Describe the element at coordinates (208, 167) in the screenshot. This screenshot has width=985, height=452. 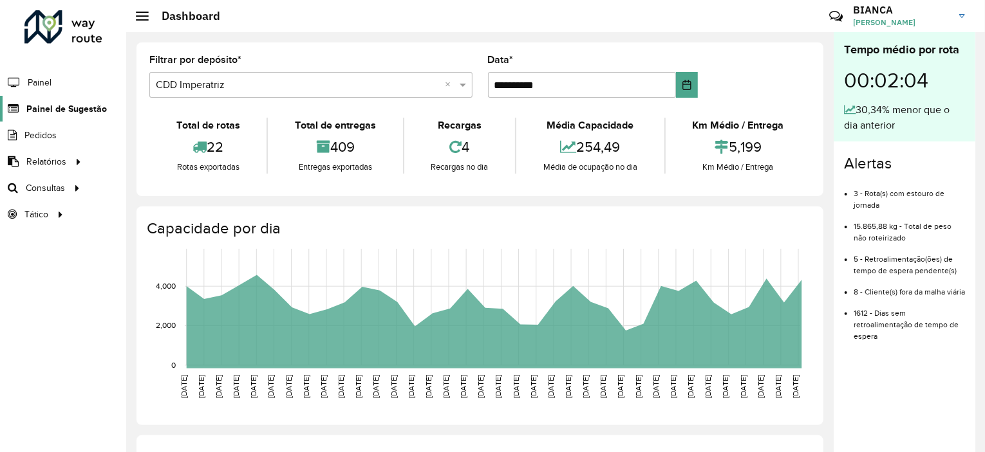
I see `div: Rotas exportadas` at that location.